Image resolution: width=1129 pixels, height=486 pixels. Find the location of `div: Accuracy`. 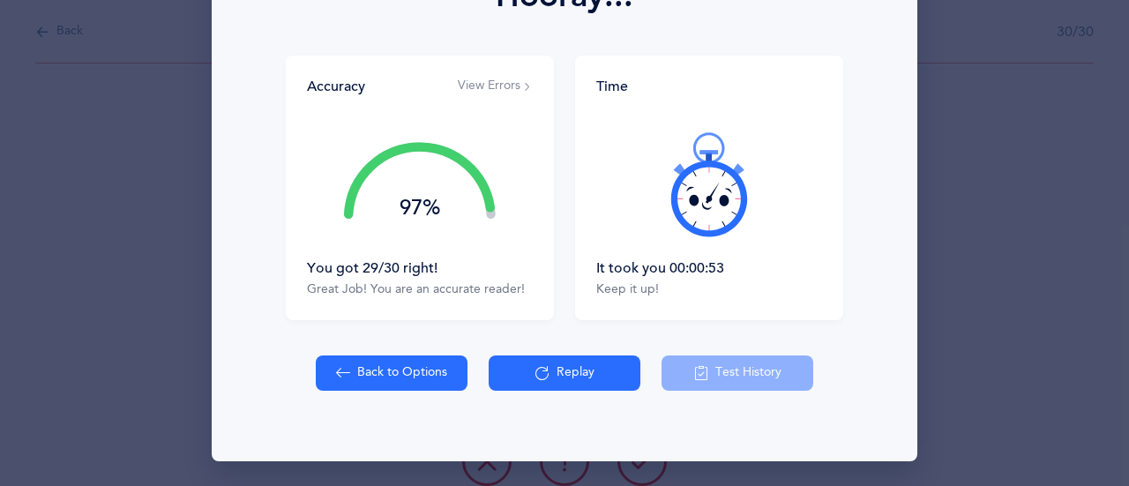

div: Accuracy is located at coordinates (336, 86).